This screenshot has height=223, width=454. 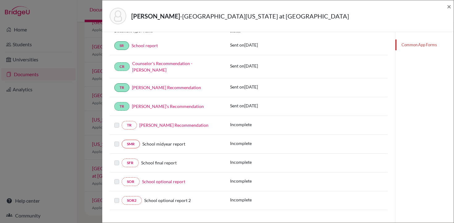 I want to click on a: SOR, so click(x=131, y=182).